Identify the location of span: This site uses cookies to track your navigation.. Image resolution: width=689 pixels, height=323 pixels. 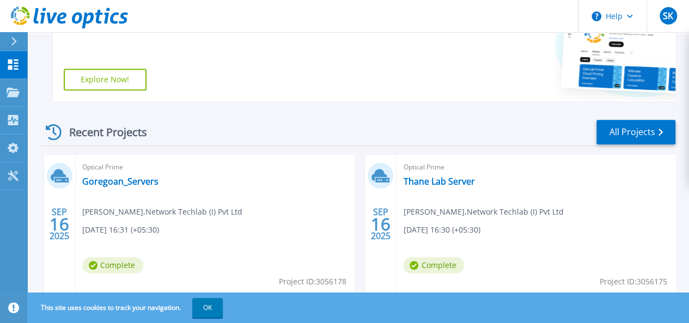
(126, 308).